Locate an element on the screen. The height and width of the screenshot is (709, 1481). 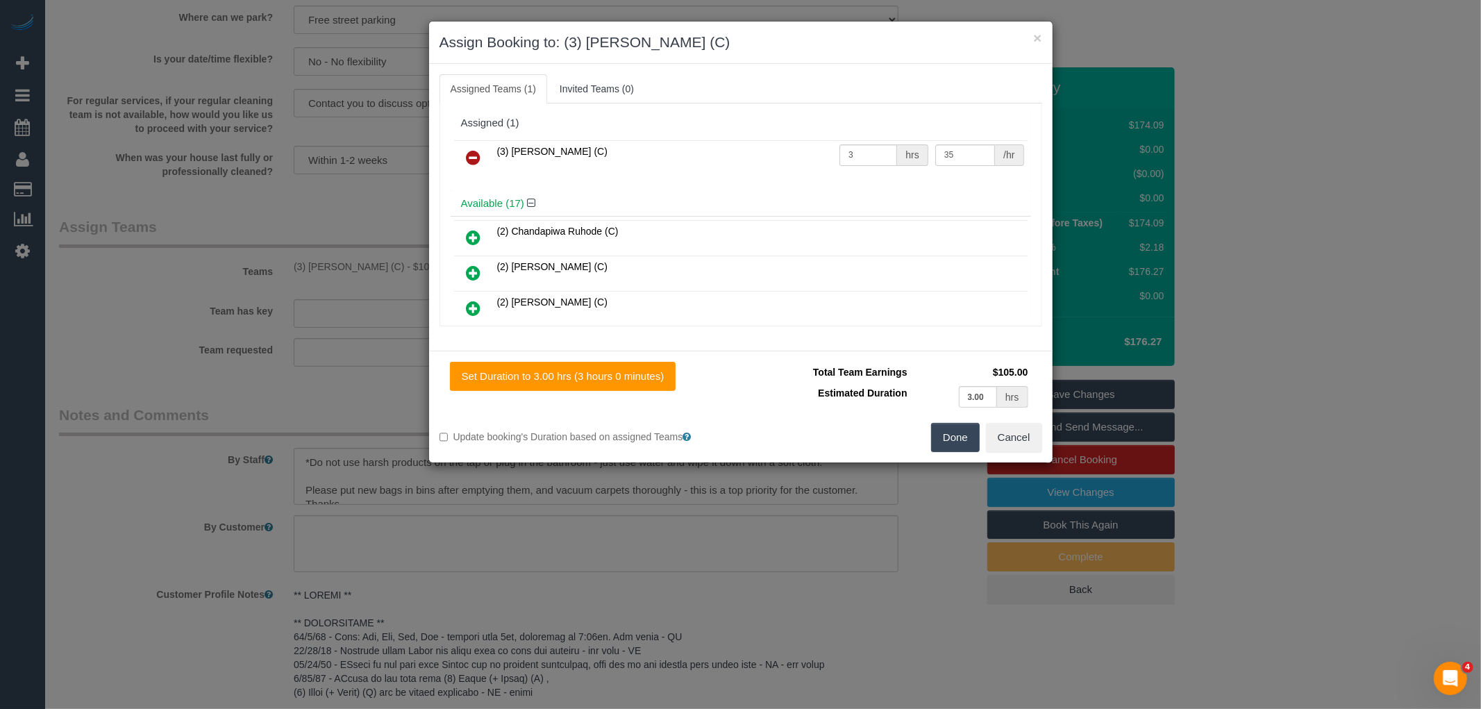
td: $105.00 is located at coordinates (971, 372).